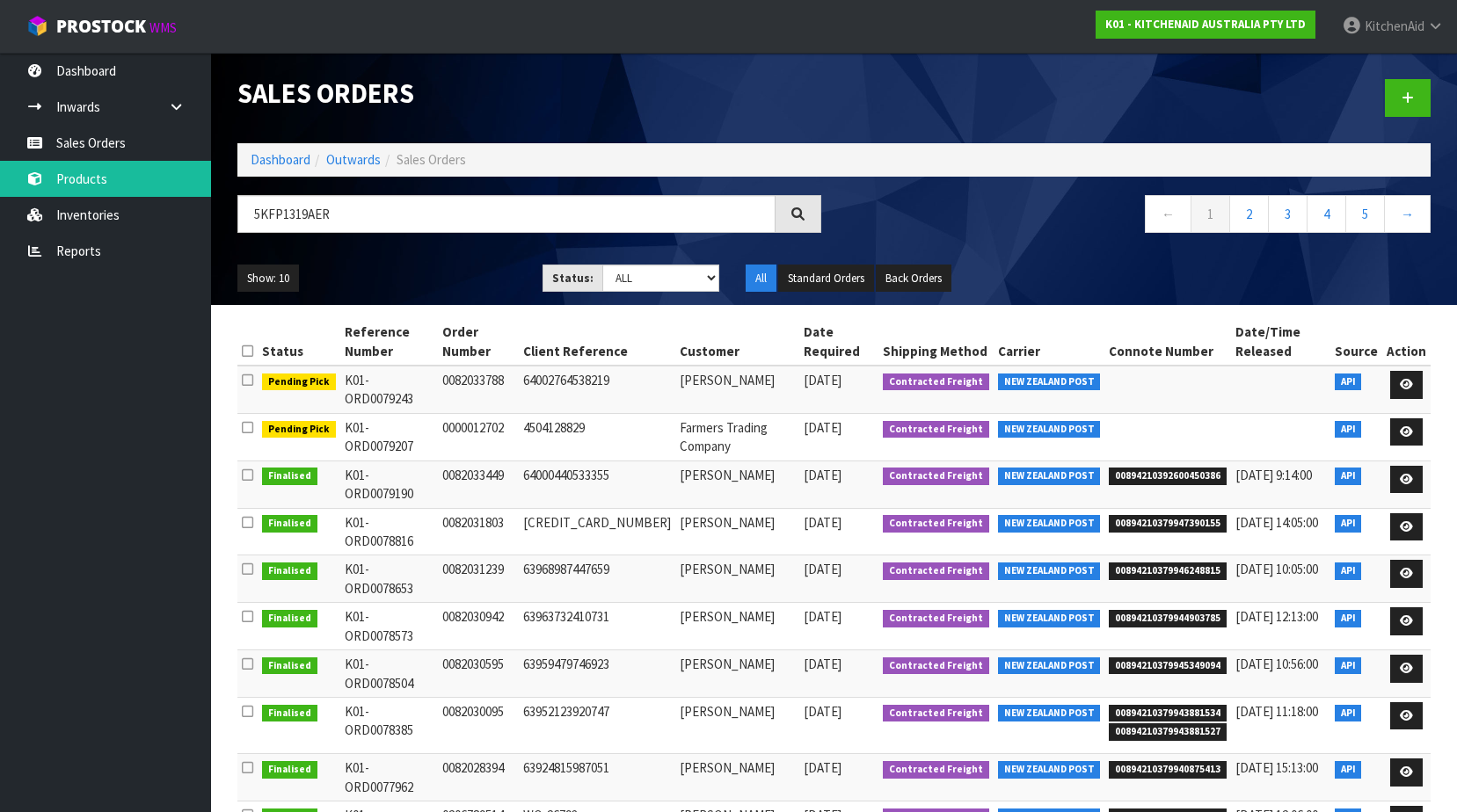 The height and width of the screenshot is (812, 1457). Describe the element at coordinates (597, 341) in the screenshot. I see `th: Client Reference` at that location.